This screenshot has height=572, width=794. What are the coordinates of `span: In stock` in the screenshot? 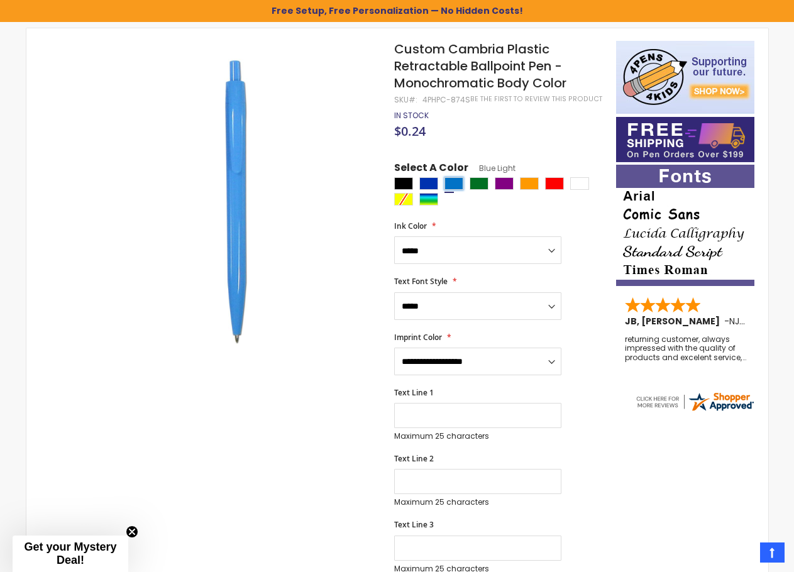 It's located at (411, 115).